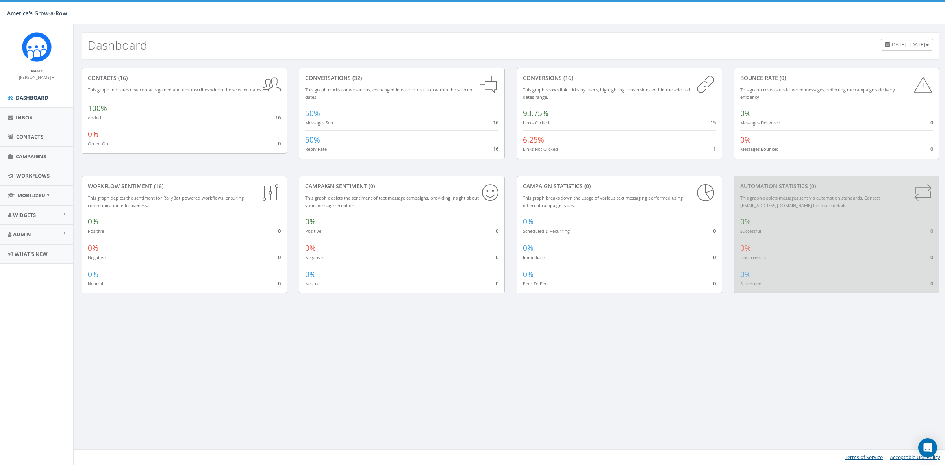 The height and width of the screenshot is (465, 945). Describe the element at coordinates (31, 254) in the screenshot. I see `span: What's New` at that location.